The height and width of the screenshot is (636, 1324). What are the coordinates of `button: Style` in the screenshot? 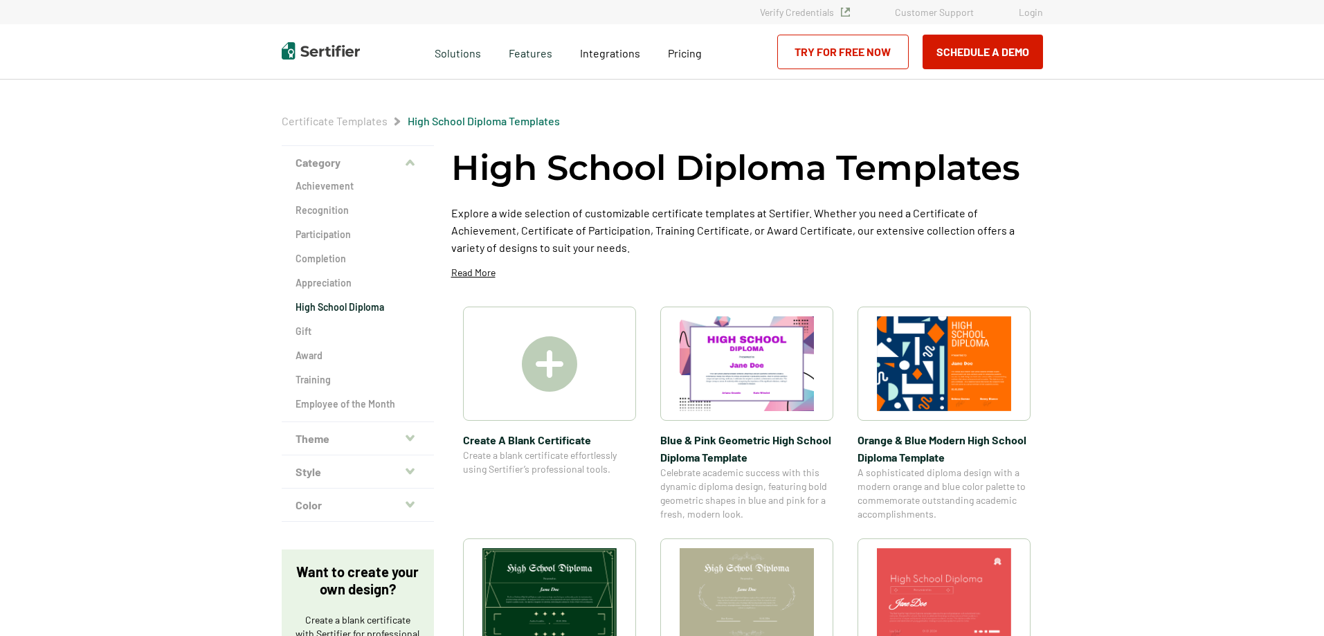 It's located at (358, 472).